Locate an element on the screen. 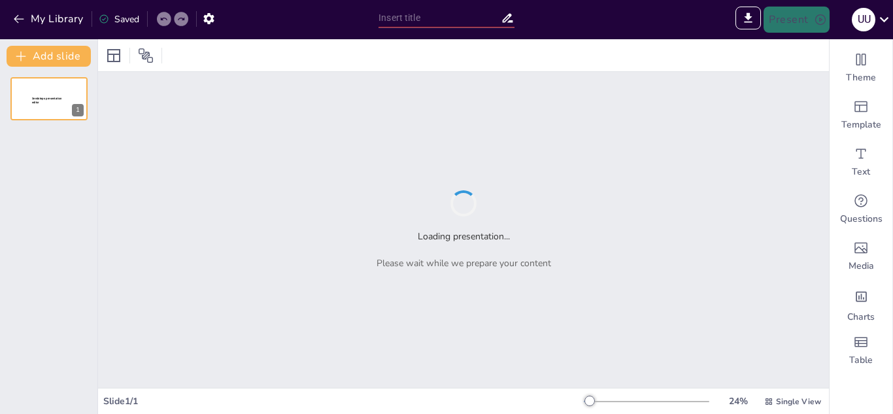  span: Template is located at coordinates (861, 125).